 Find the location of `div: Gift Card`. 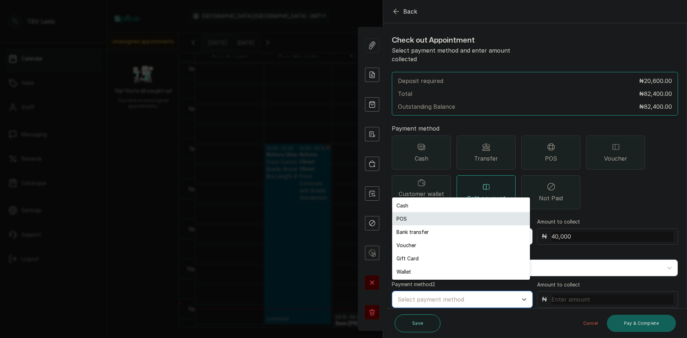

div: Gift Card is located at coordinates (461, 258).